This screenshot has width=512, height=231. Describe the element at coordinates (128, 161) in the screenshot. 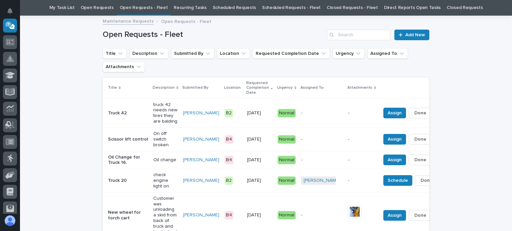

I see `p: Oil Change for Truck 16.` at that location.